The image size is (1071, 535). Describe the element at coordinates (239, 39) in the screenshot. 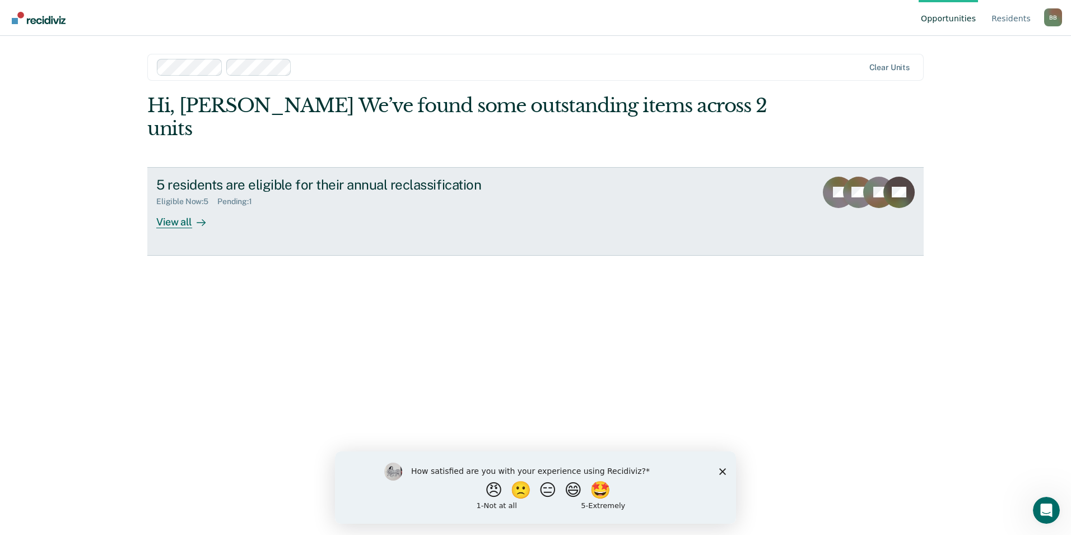

I see `button: 4` at that location.